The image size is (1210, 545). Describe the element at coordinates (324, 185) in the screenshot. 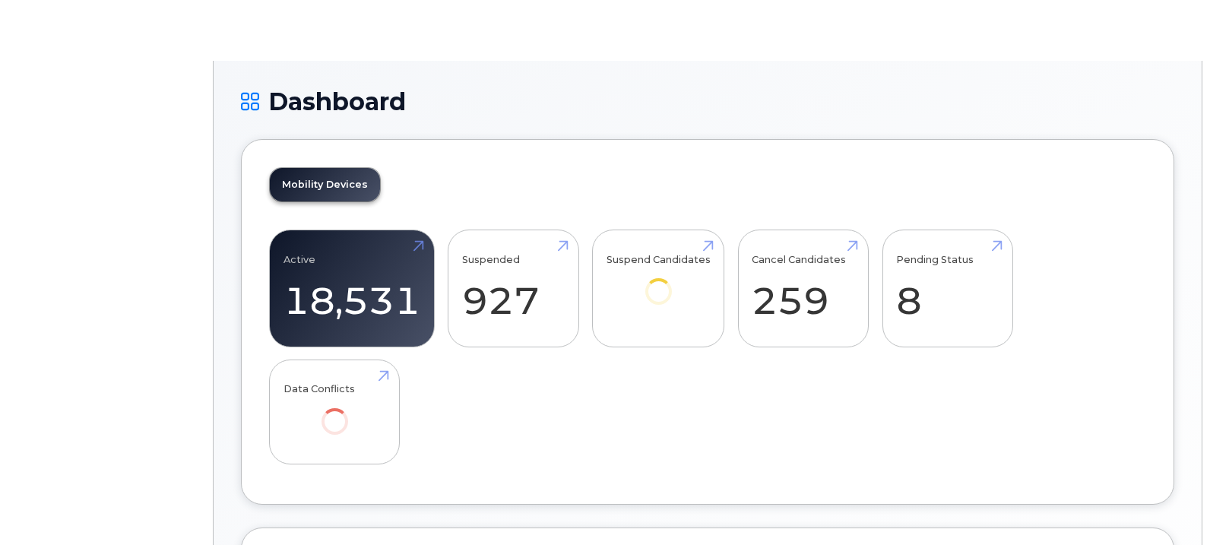

I see `a: Mobility Devices` at that location.